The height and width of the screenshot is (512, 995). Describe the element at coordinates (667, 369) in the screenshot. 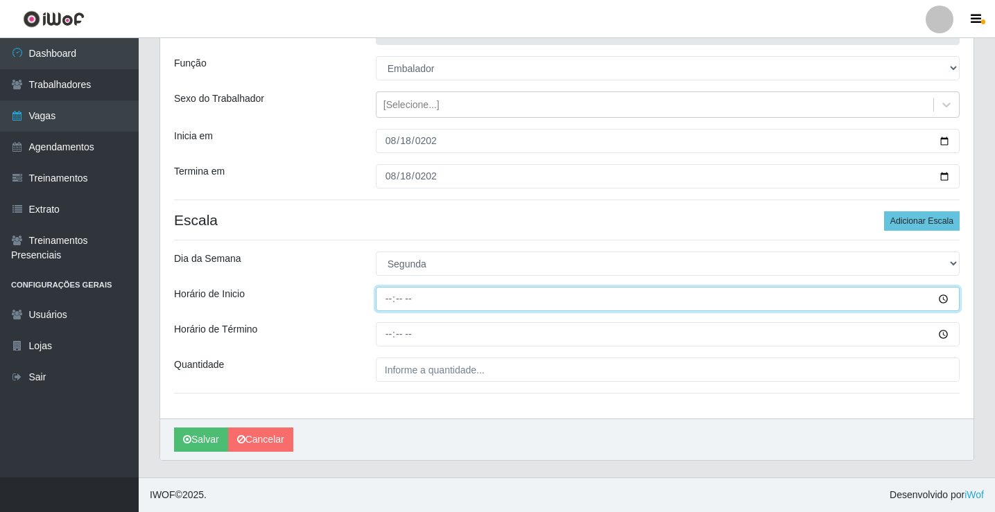

I see `input: Informe a quantidade...` at that location.